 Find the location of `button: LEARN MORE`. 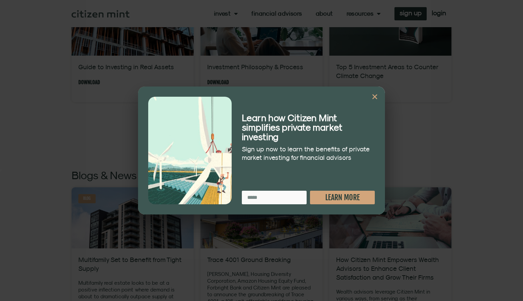

button: LEARN MORE is located at coordinates (343, 198).